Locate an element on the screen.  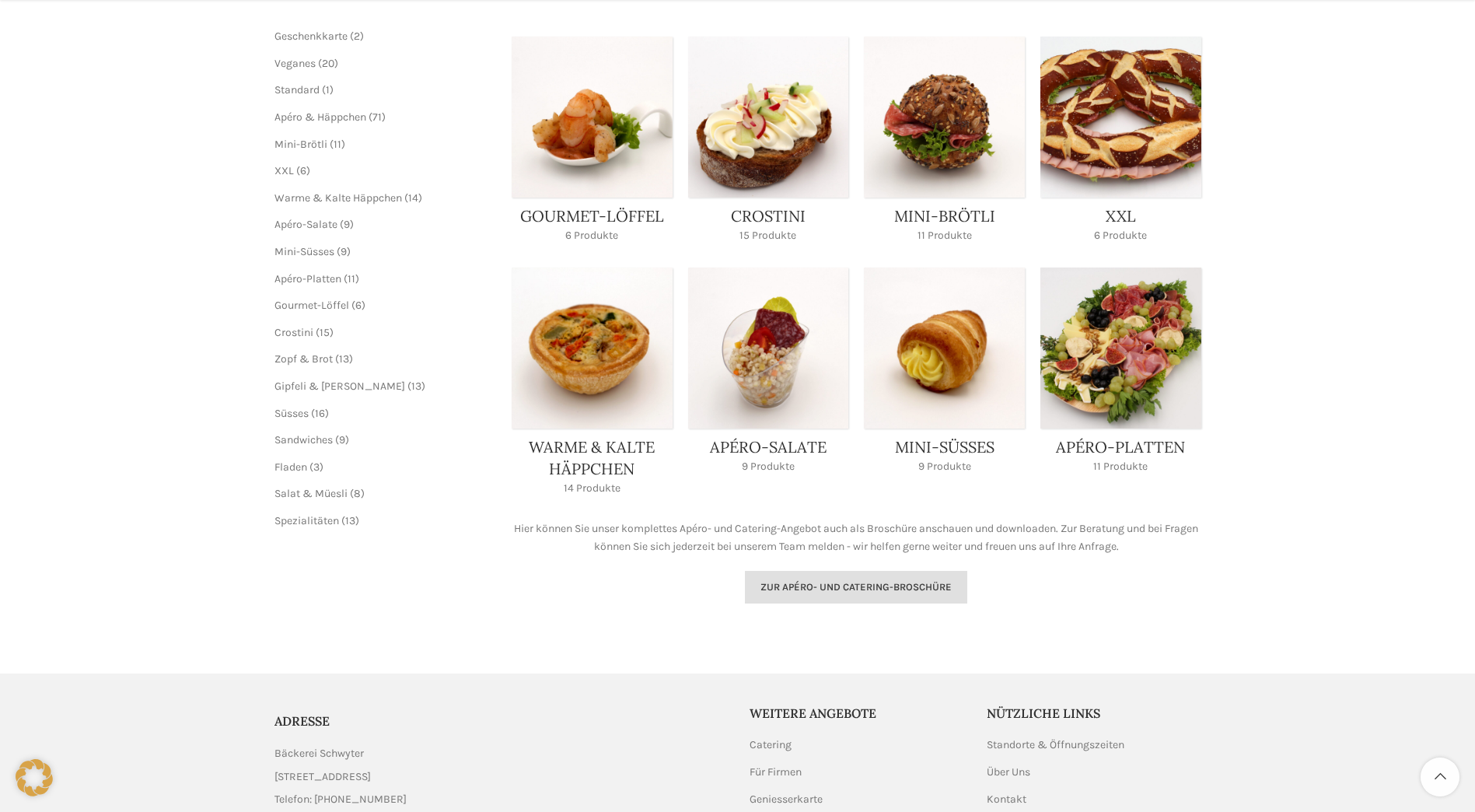
a: Mini-Brötli is located at coordinates (301, 144).